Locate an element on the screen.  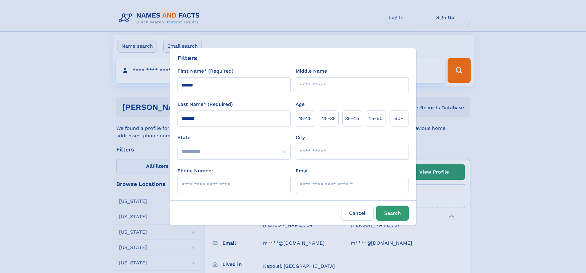
span: 35‑45 is located at coordinates (352, 118).